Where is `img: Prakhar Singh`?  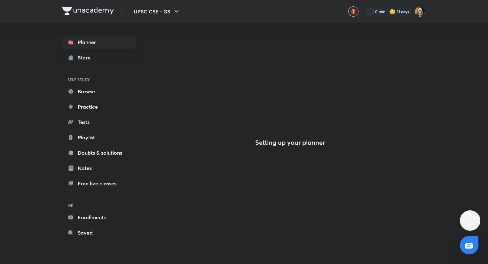
img: Prakhar Singh is located at coordinates (420, 12).